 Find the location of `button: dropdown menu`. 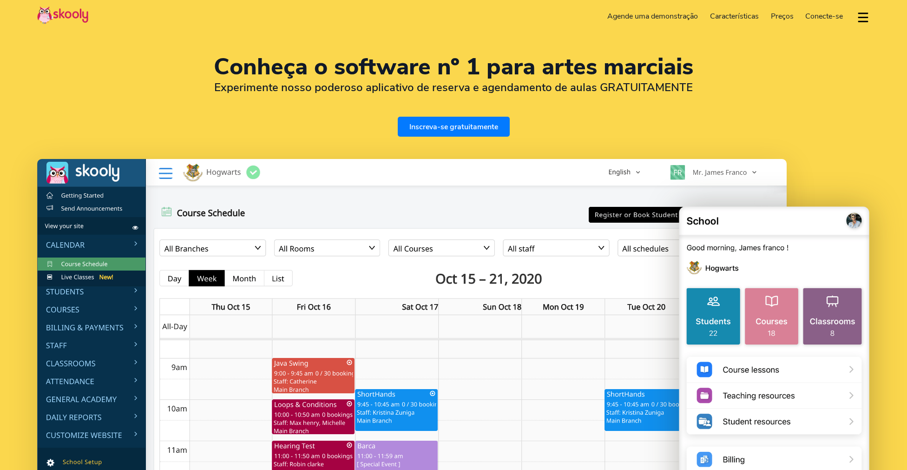

button: dropdown menu is located at coordinates (863, 17).